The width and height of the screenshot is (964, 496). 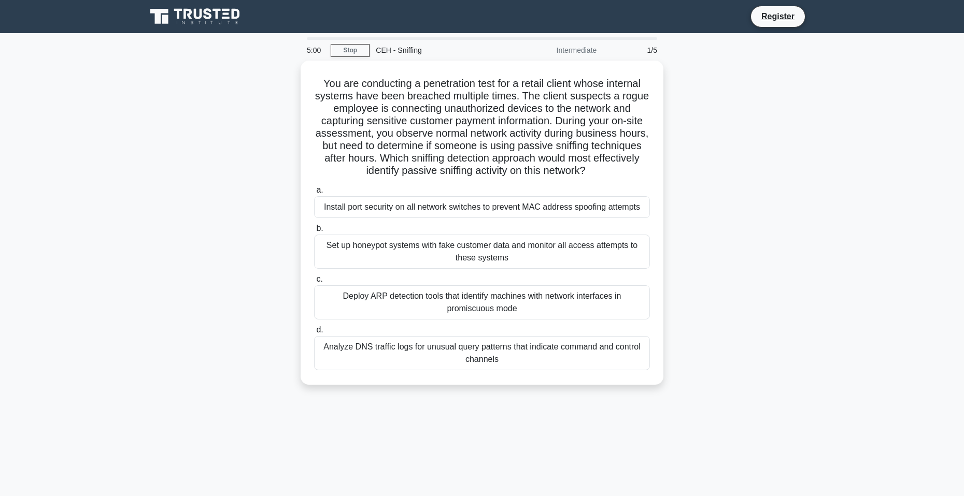 I want to click on h5: You are conducting a penetration test for a retail client whose internal systems have been breach..., so click(x=482, y=127).